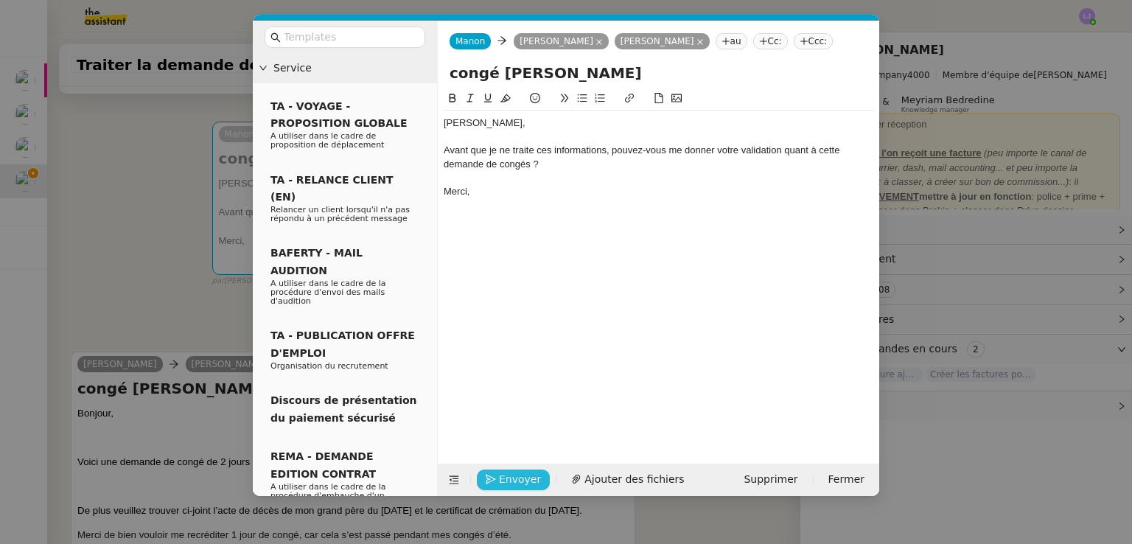 This screenshot has height=544, width=1132. I want to click on span: TA - VOYAGE - PROPOSITION GLOBALE, so click(338, 114).